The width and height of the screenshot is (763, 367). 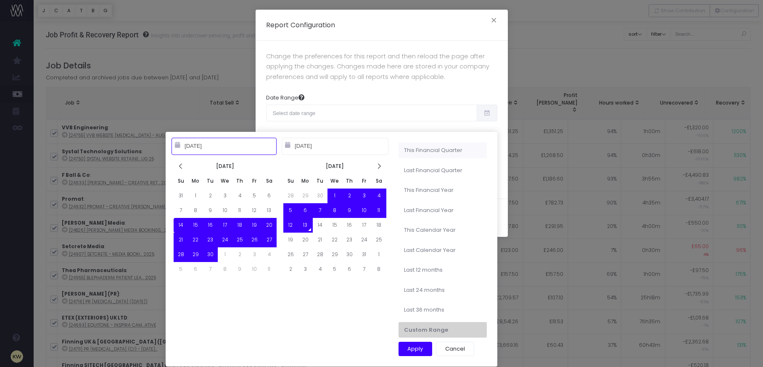 What do you see at coordinates (442, 330) in the screenshot?
I see `li: Custom Range` at bounding box center [442, 330].